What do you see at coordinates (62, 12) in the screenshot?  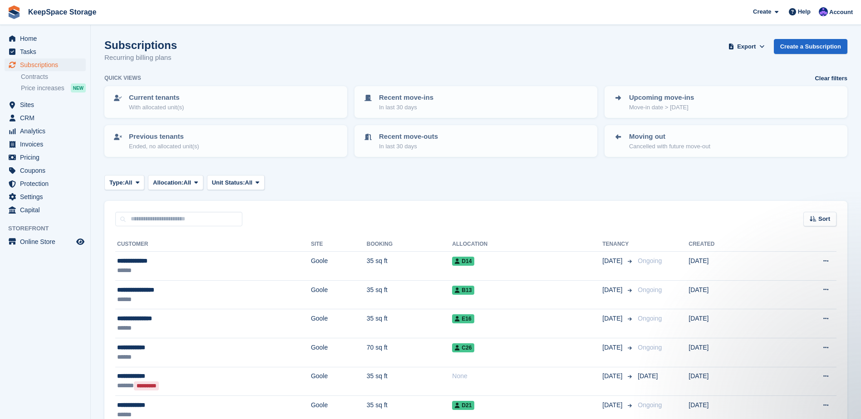 I see `a: KeepSpace Storage` at bounding box center [62, 12].